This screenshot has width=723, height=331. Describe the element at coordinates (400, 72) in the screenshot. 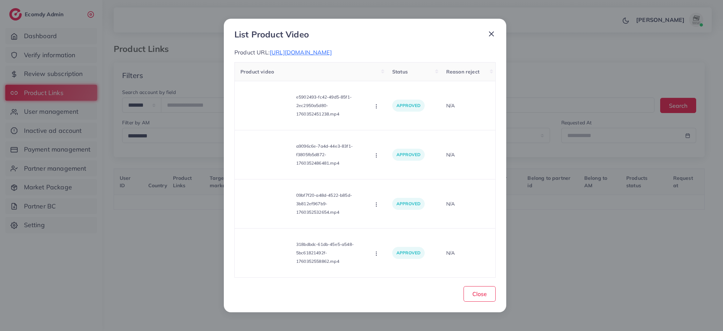

I see `span: Status` at that location.